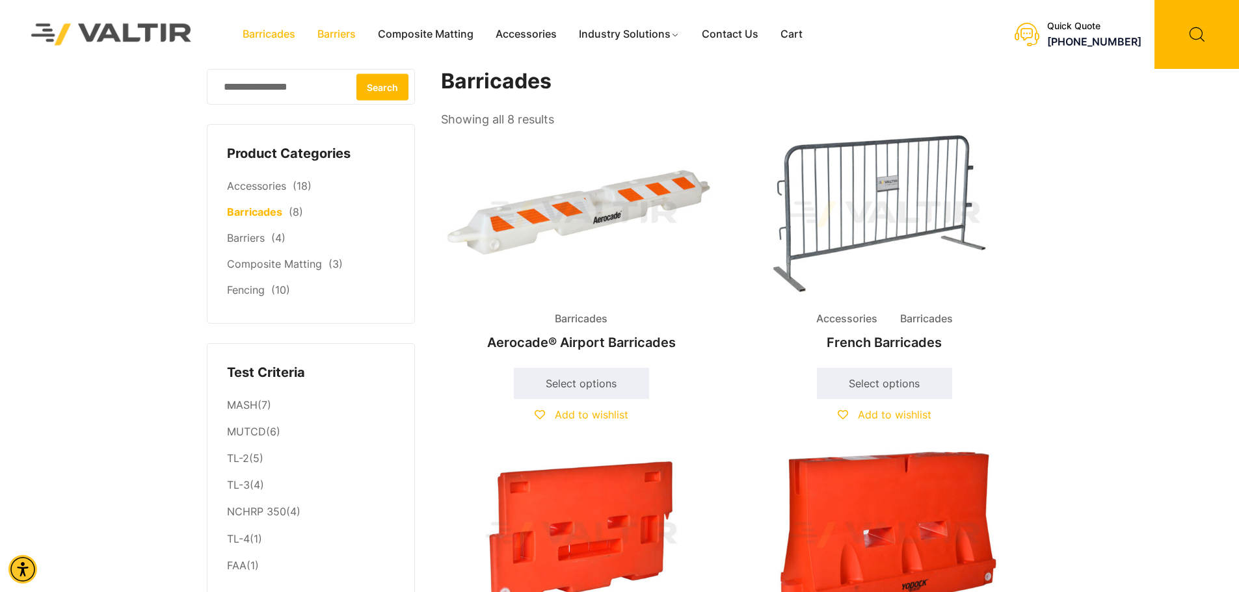 The image size is (1239, 592). I want to click on a: Fencing, so click(246, 290).